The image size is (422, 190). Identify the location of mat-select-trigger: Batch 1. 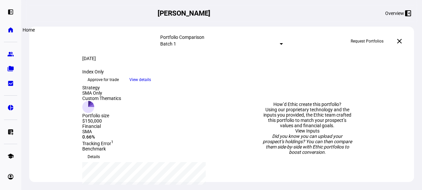
(168, 44).